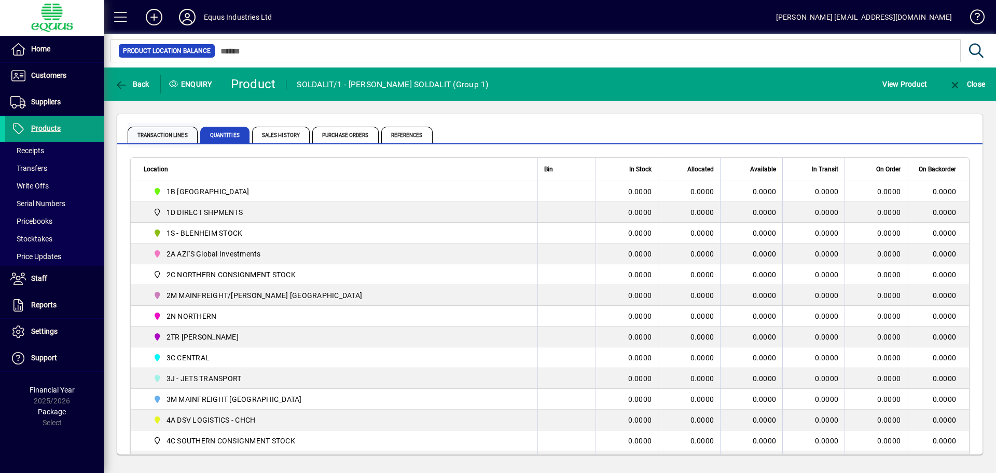 The image size is (996, 473). What do you see at coordinates (640, 169) in the screenshot?
I see `span: In Stock` at bounding box center [640, 169].